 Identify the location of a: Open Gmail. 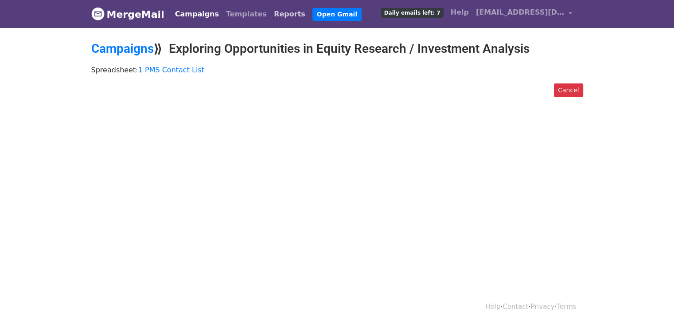
(337, 14).